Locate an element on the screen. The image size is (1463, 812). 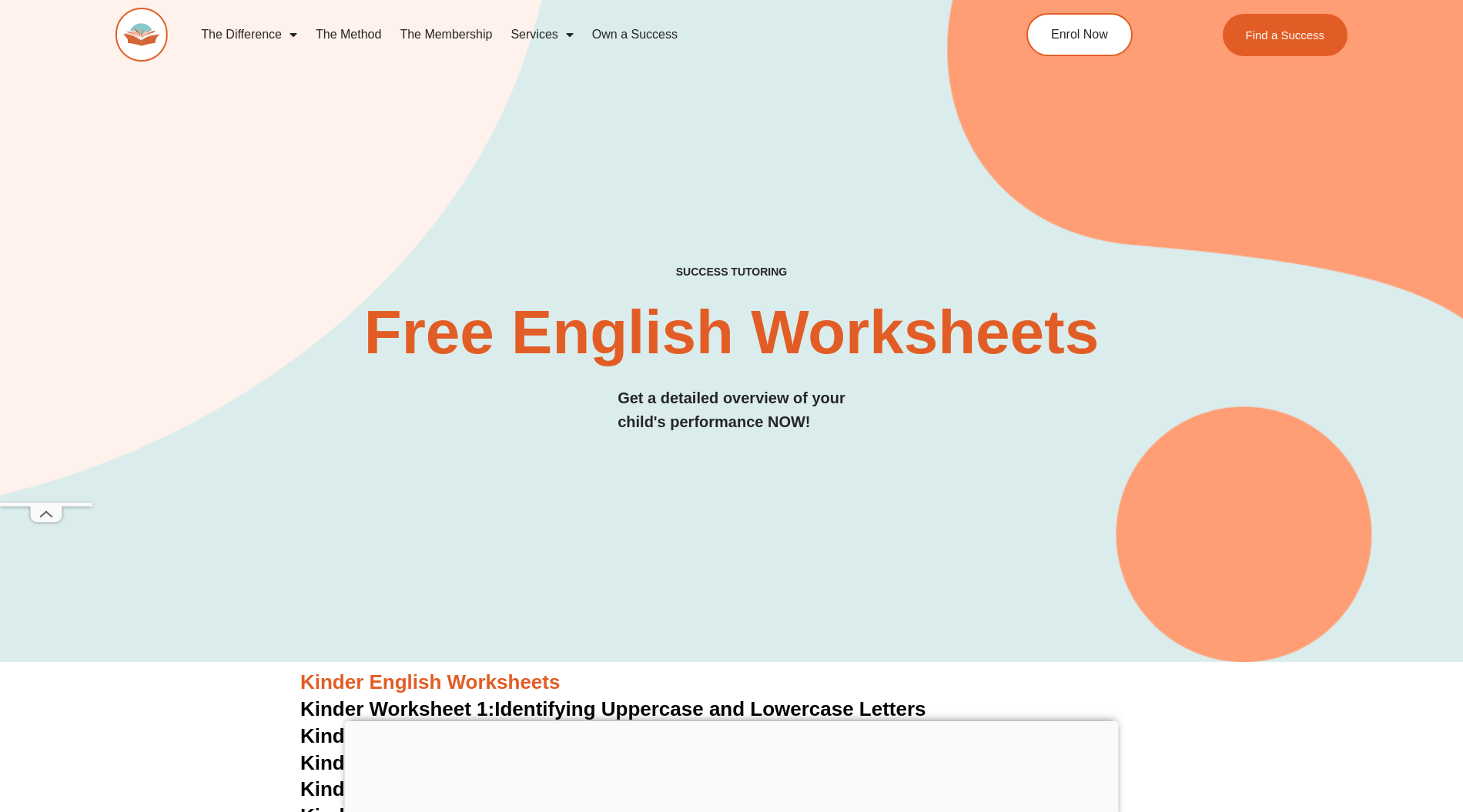
span: Enrol Now is located at coordinates (1079, 35).